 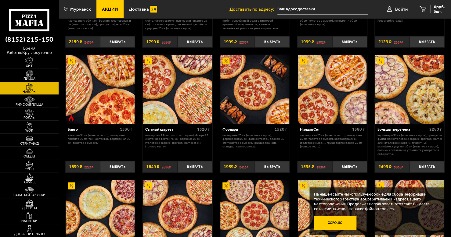 I want to click on img: Большая перемена, so click(x=410, y=90).